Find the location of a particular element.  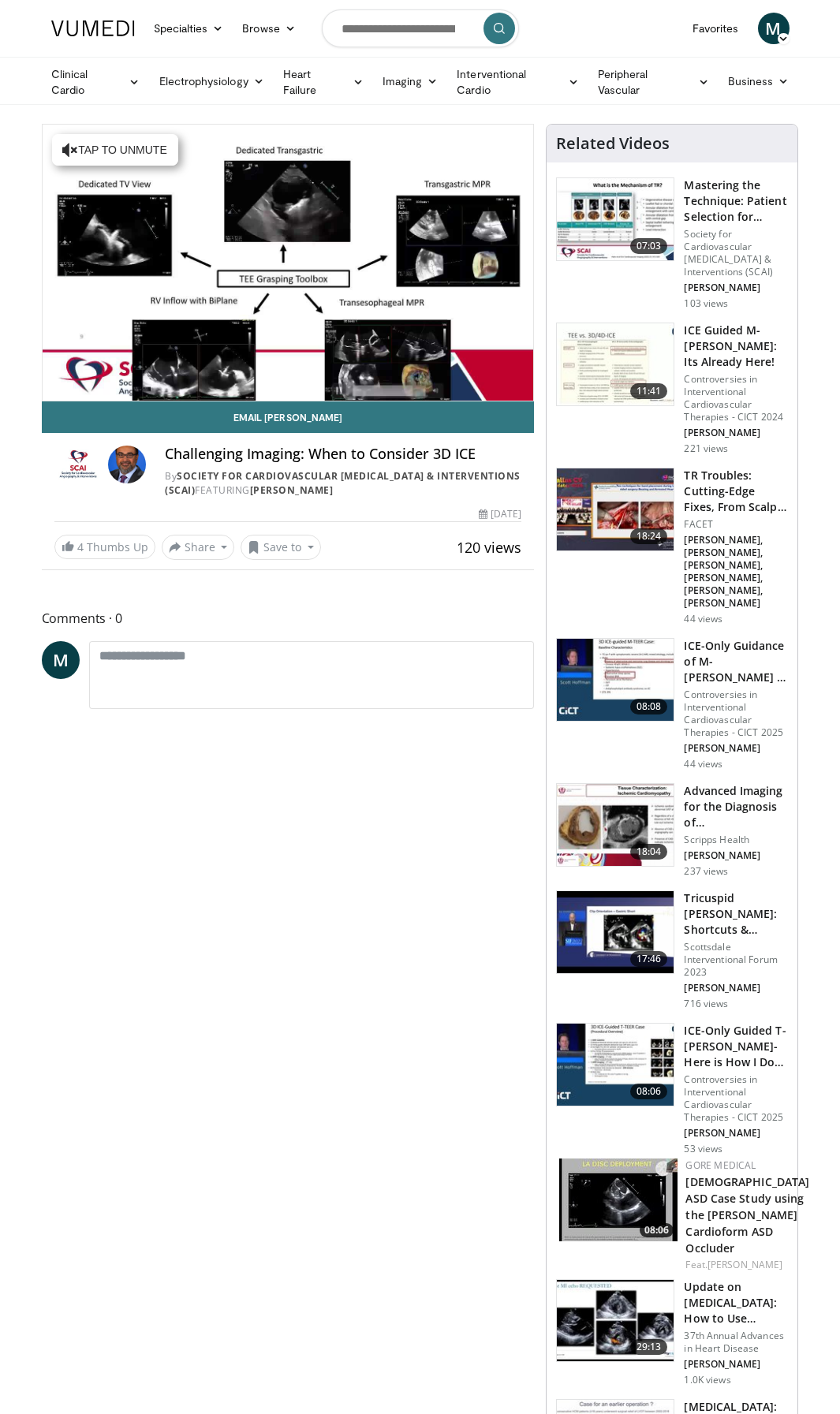

img: e427e63d-a34d-416a-842f-984c934844ab.150x105_q85_crop-smart_upscale.jpg is located at coordinates (615, 1065).